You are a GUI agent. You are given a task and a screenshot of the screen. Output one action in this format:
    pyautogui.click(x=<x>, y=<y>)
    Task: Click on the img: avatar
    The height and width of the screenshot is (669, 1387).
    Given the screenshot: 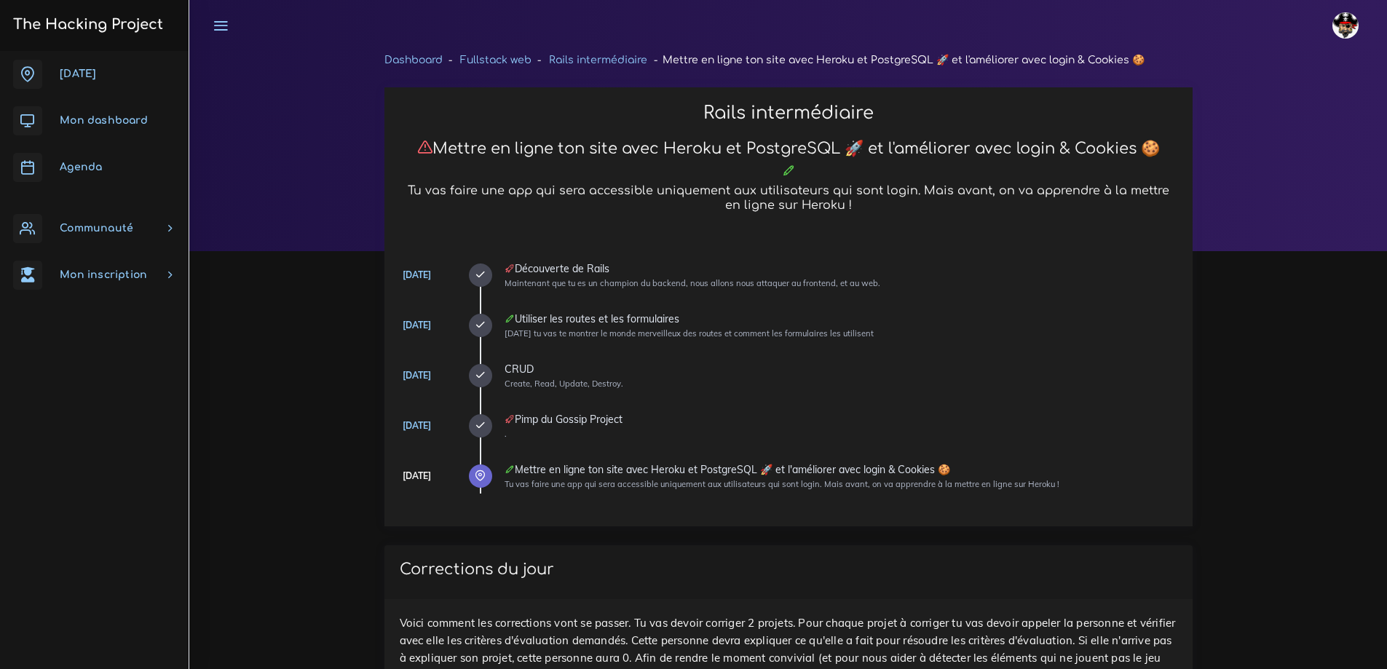 What is the action you would take?
    pyautogui.click(x=1345, y=25)
    